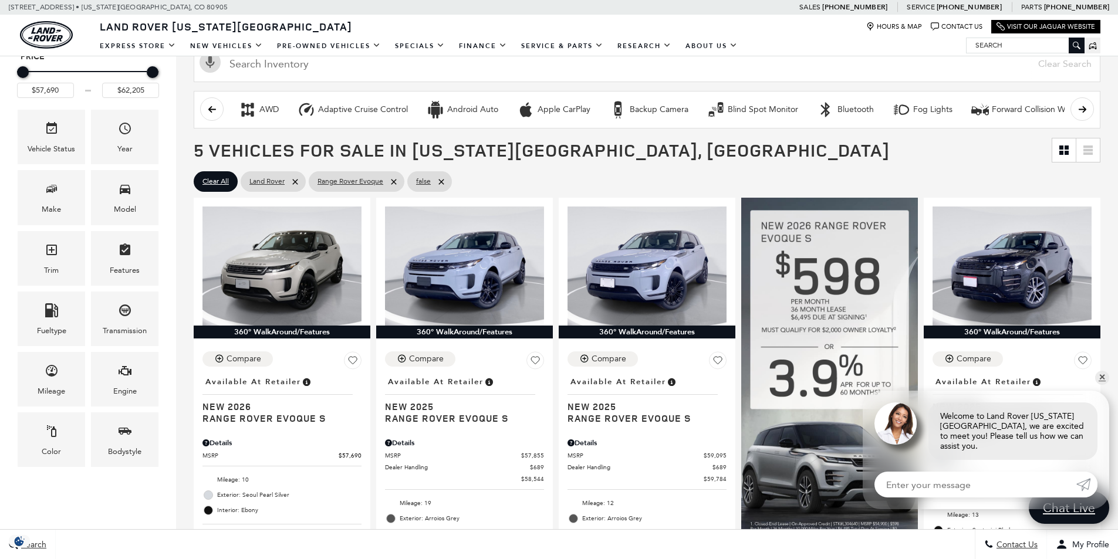 The width and height of the screenshot is (1118, 559). I want to click on div: Pricing Details - Range Rover Evoque S, so click(282, 443).